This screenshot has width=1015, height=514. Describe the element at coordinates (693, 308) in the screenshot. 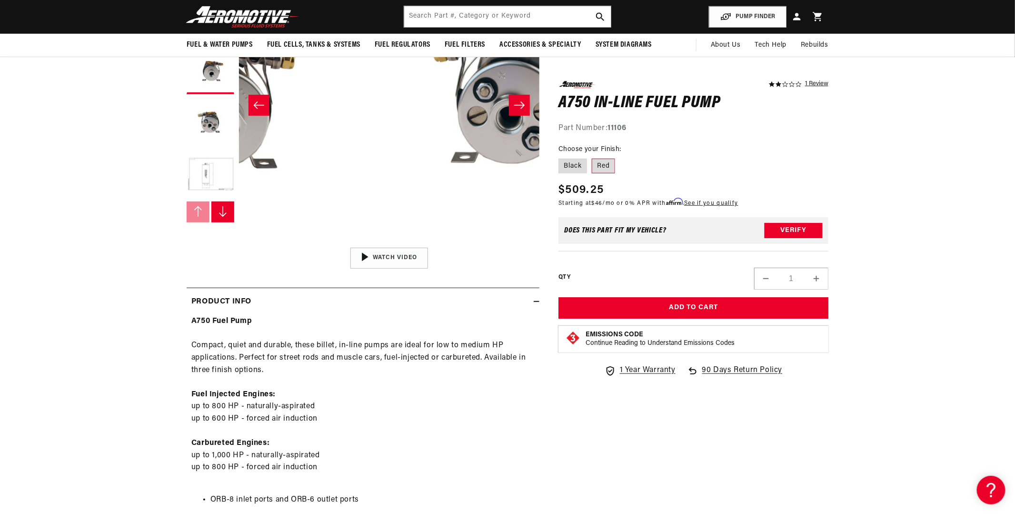

I see `button: Add to Cart` at that location.